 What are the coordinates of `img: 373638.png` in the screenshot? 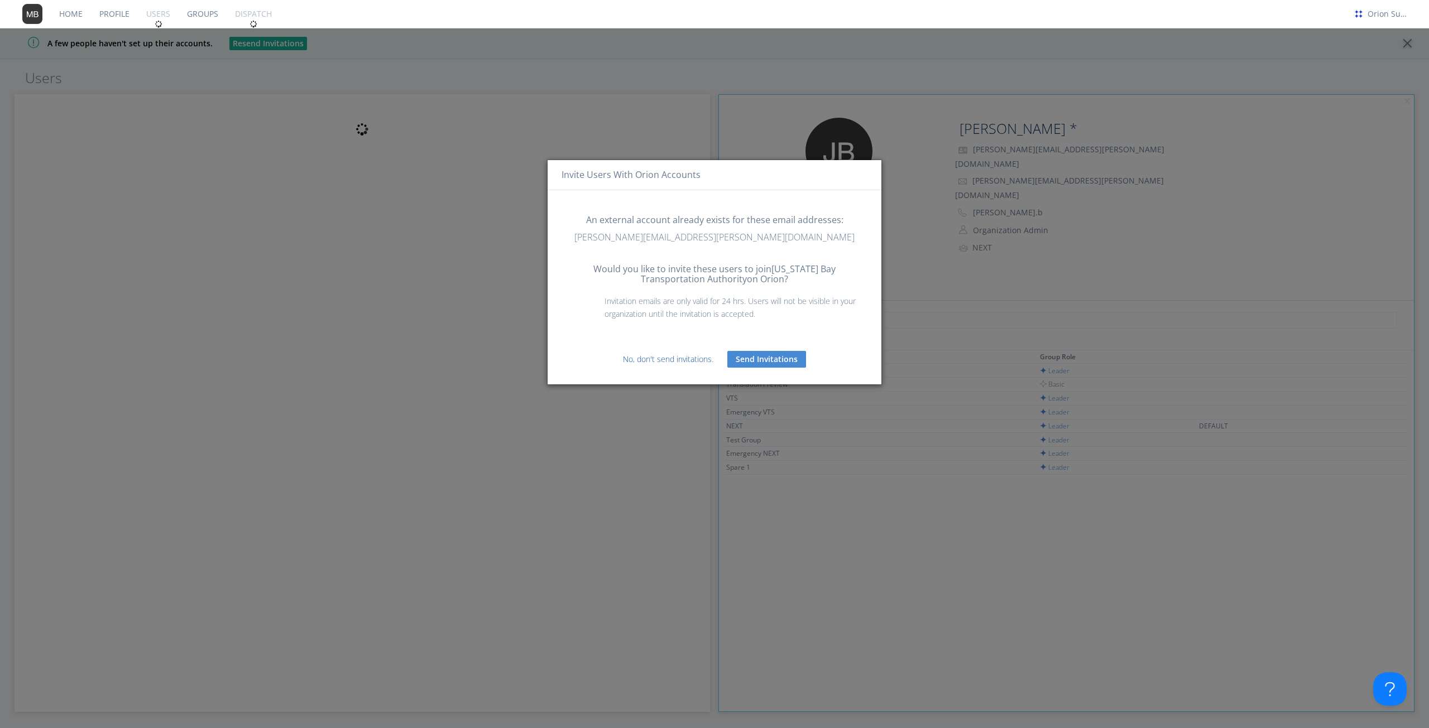 It's located at (32, 14).